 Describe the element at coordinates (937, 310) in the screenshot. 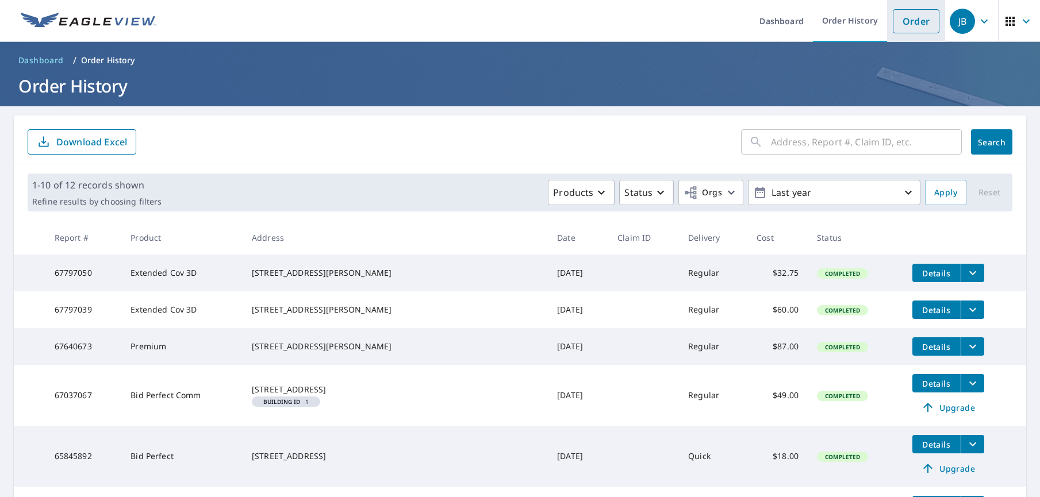

I see `button: detailsBtn-67797039` at that location.